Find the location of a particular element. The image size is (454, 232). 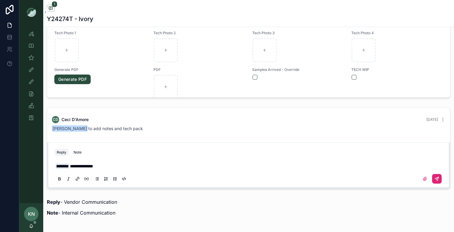

div: scrollable content is located at coordinates (31, 78).